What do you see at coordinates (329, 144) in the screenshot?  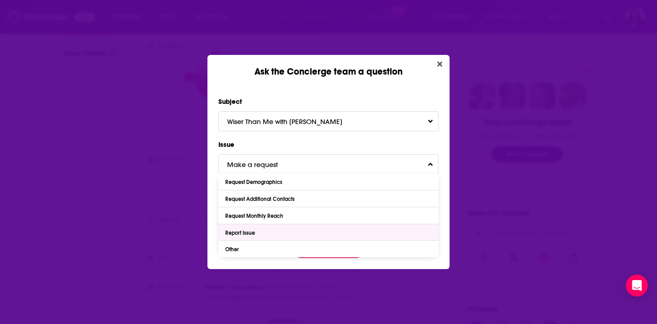 I see `label: Issue` at bounding box center [329, 144].